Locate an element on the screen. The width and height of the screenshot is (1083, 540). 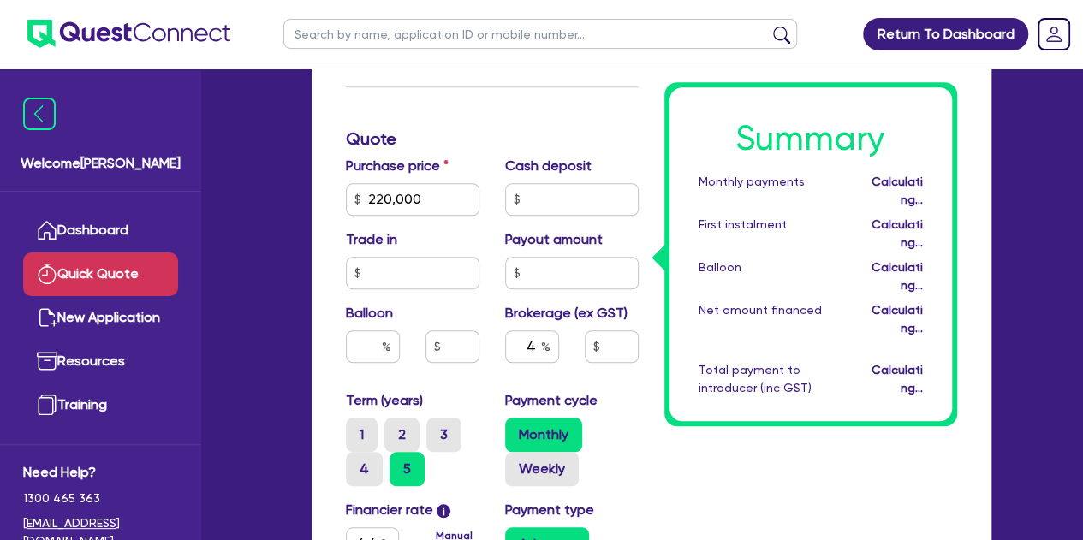
label: Term (years) is located at coordinates (384, 401).